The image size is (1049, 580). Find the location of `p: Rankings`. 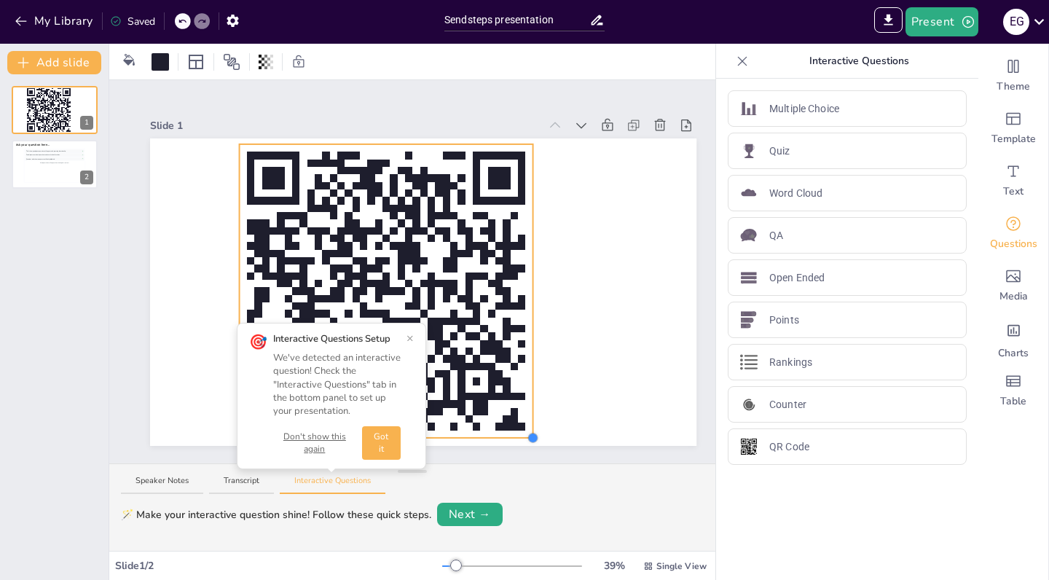

p: Rankings is located at coordinates (791, 362).